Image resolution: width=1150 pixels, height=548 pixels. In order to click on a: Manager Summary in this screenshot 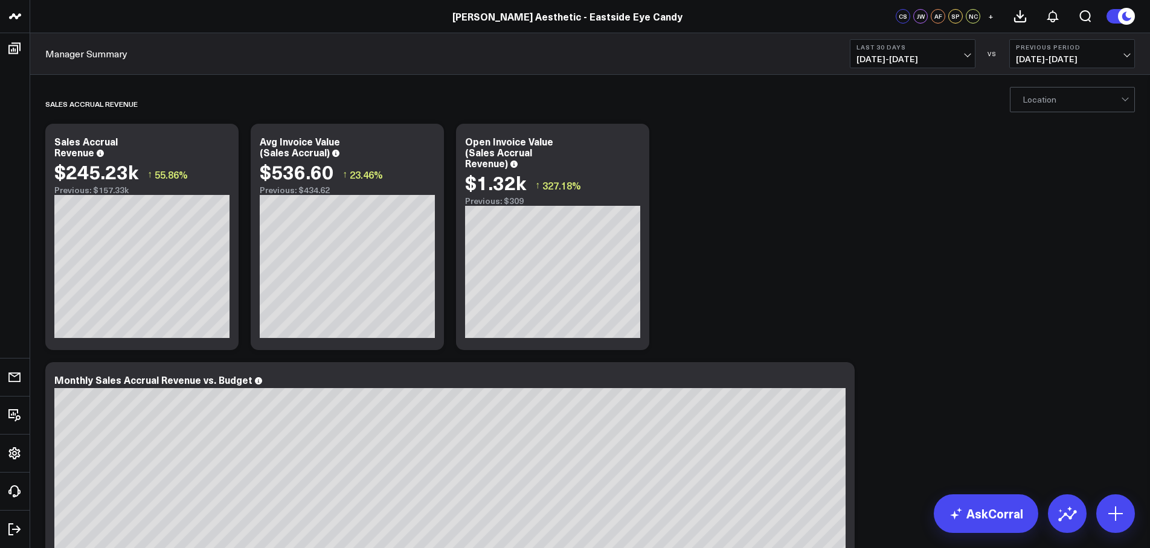, I will do `click(86, 54)`.